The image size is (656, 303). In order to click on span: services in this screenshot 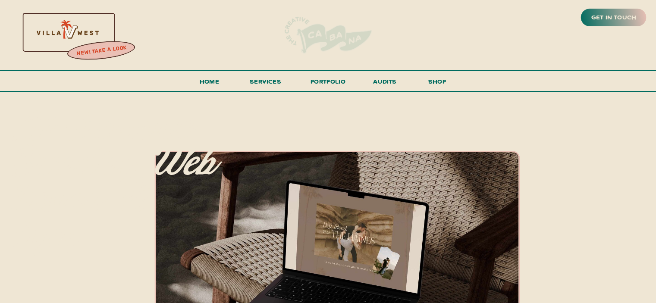, I will do `click(265, 81)`.